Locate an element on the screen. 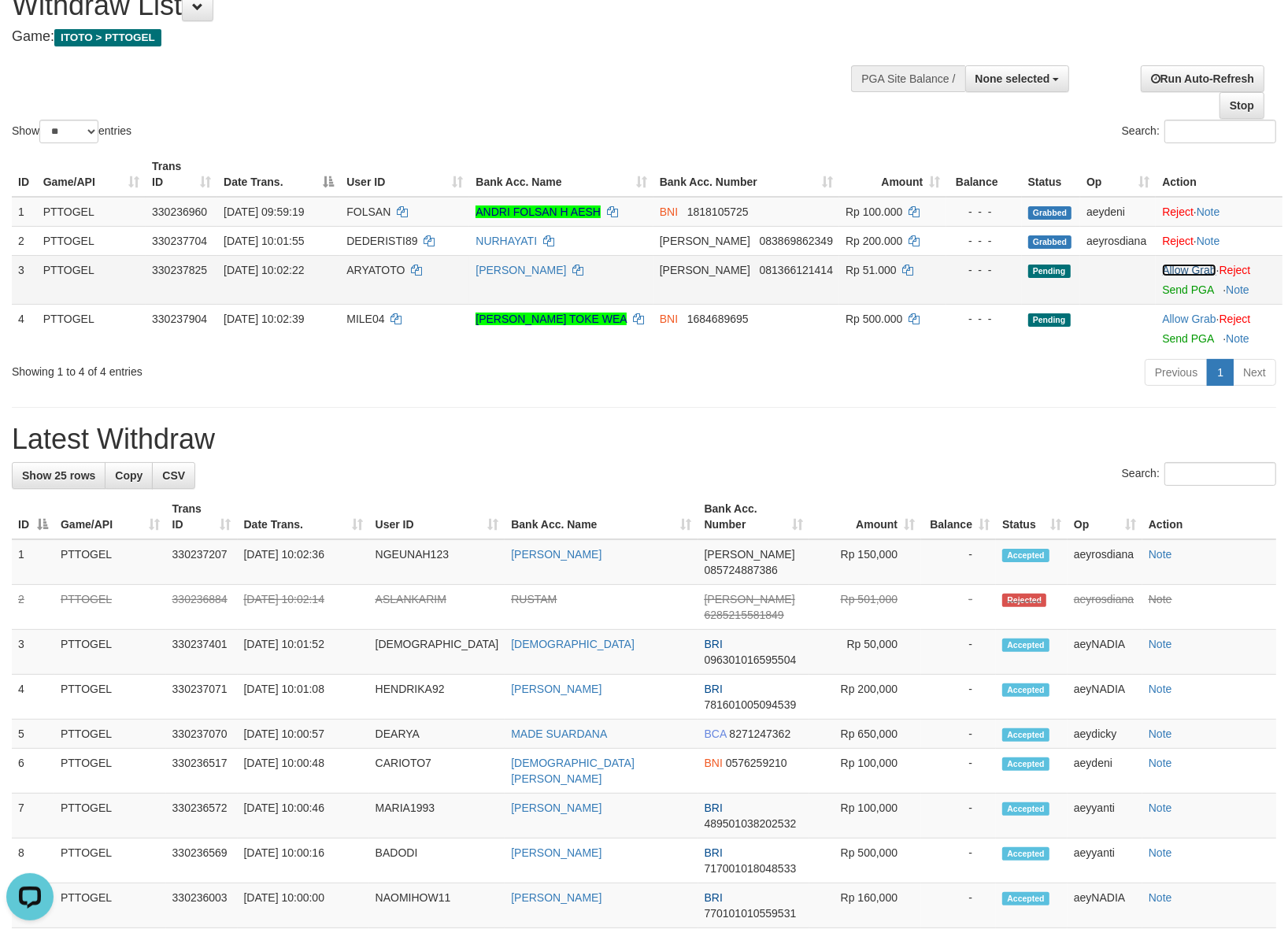 The width and height of the screenshot is (1288, 933). span: Grabbed is located at coordinates (1050, 242).